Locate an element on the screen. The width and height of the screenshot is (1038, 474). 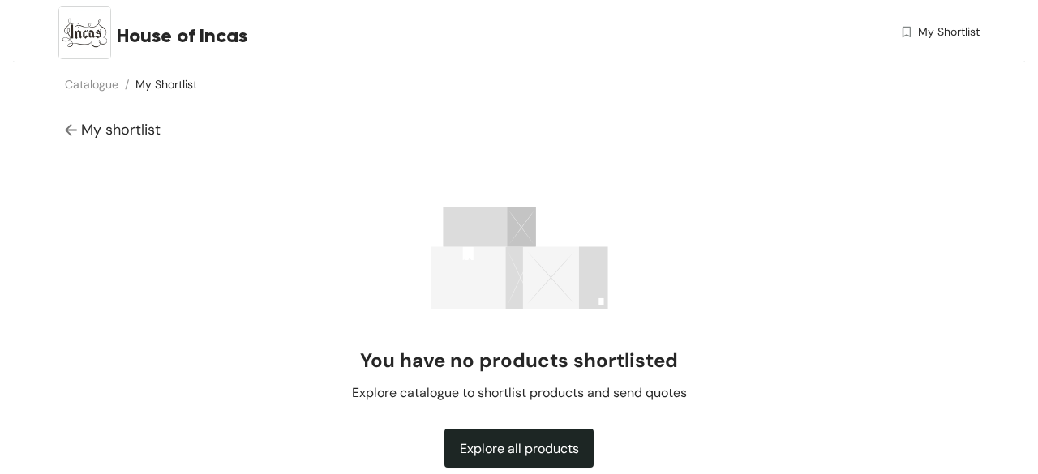
img: wishlist is located at coordinates (907, 32).